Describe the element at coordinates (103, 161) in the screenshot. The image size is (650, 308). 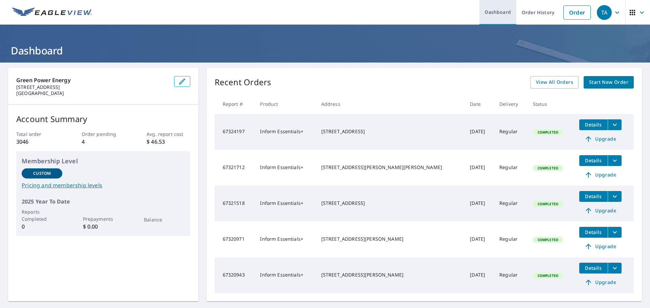
I see `p: Membership Level` at that location.